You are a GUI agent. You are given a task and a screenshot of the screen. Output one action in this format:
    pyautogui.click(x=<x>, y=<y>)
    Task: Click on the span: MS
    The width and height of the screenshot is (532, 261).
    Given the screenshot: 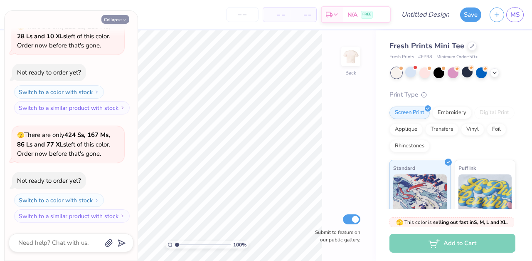 What is the action you would take?
    pyautogui.click(x=515, y=15)
    